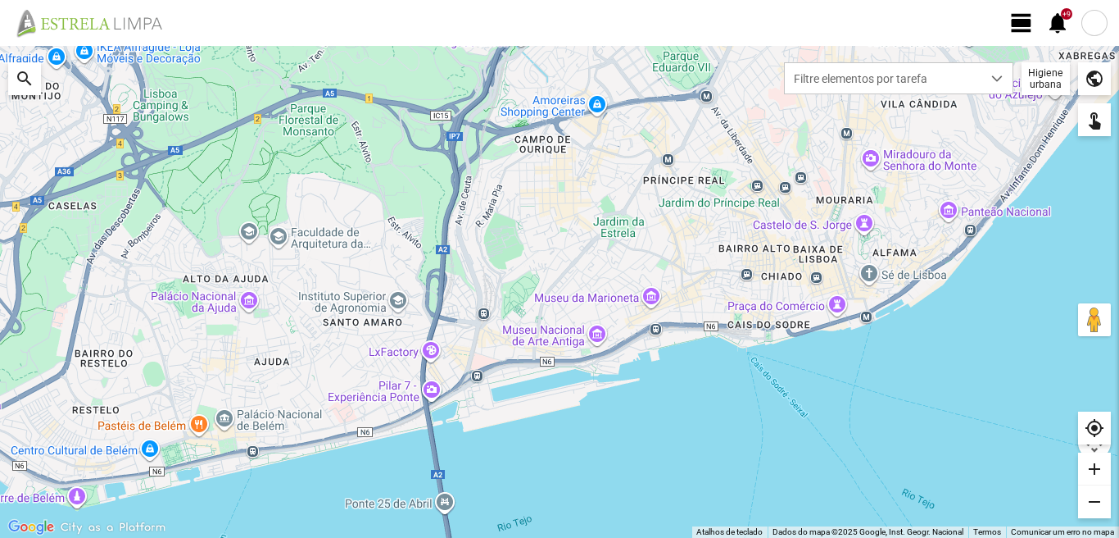  Describe the element at coordinates (96, 23) in the screenshot. I see `img: file` at that location.